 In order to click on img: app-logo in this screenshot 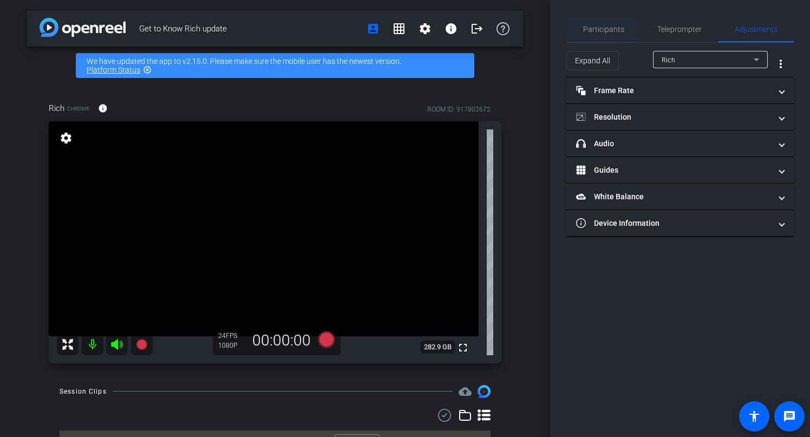, I will do `click(82, 27)`.